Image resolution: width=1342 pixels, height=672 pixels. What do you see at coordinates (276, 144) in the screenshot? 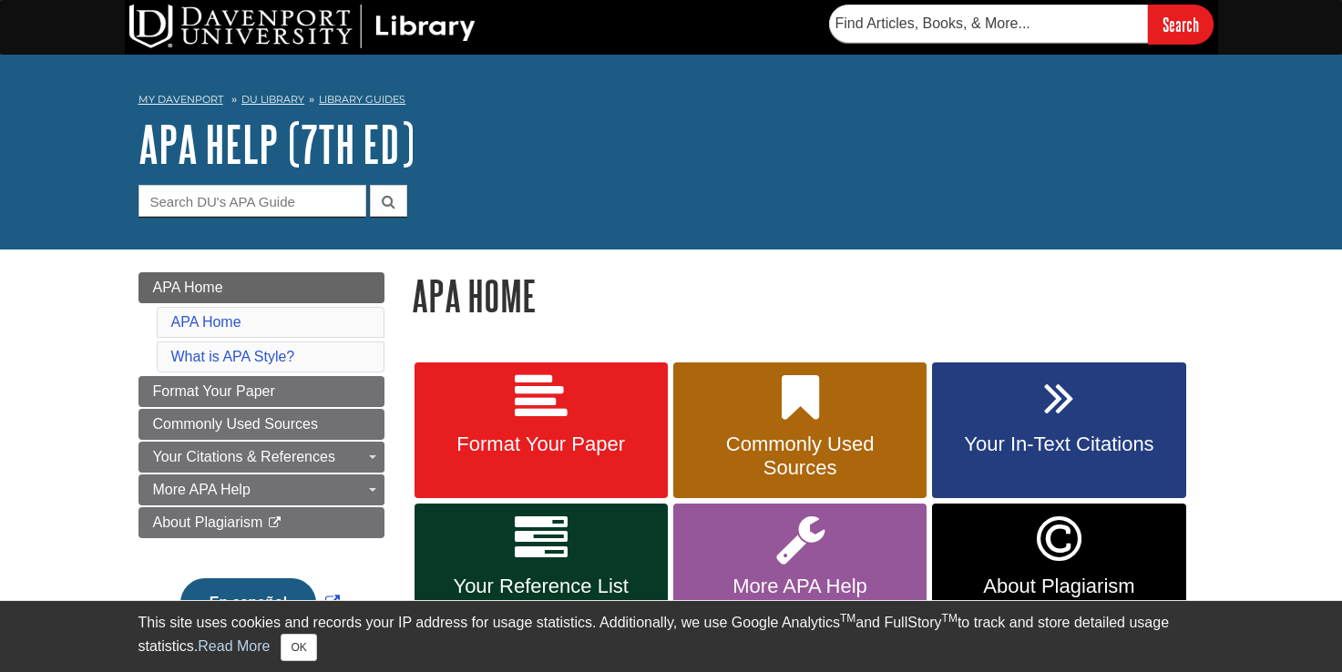
I see `a: APA Help (7th Ed)` at bounding box center [276, 144].